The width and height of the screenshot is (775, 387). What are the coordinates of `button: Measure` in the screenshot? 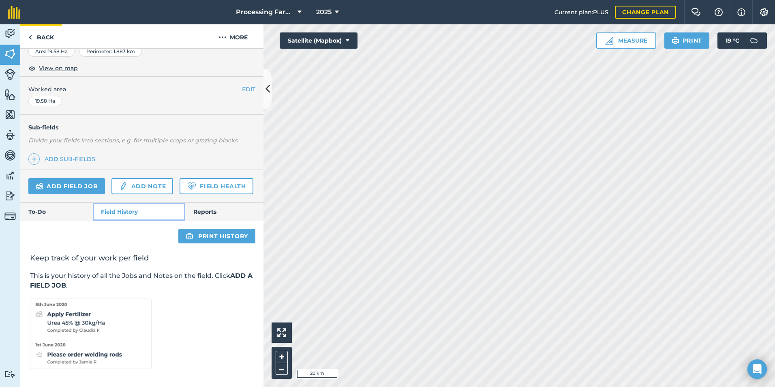 It's located at (627, 41).